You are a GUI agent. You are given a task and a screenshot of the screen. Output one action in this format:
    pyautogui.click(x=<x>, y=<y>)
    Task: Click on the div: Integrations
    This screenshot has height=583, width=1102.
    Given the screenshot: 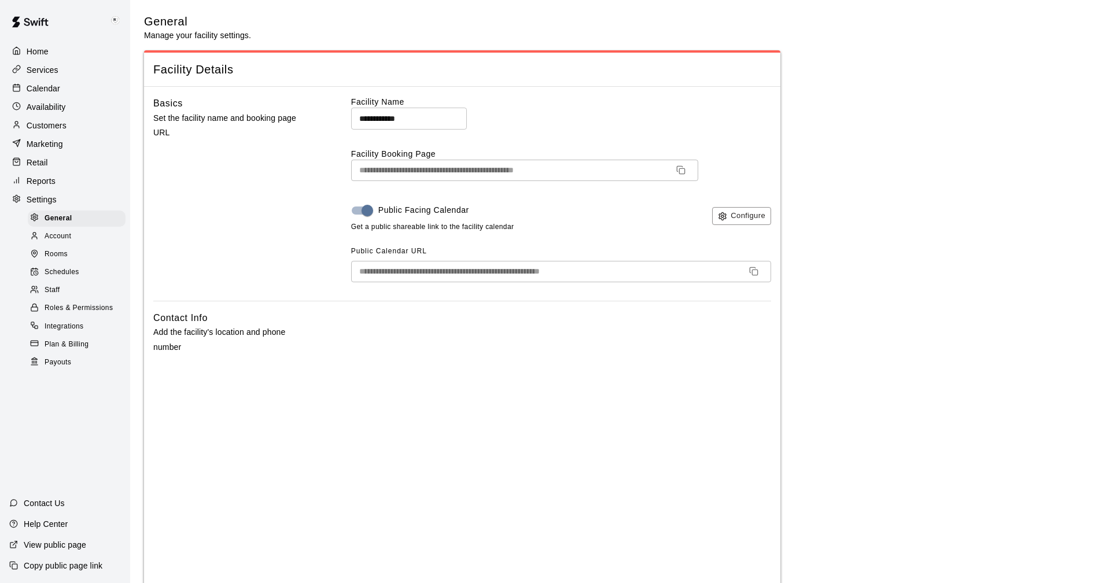 What is the action you would take?
    pyautogui.click(x=76, y=327)
    